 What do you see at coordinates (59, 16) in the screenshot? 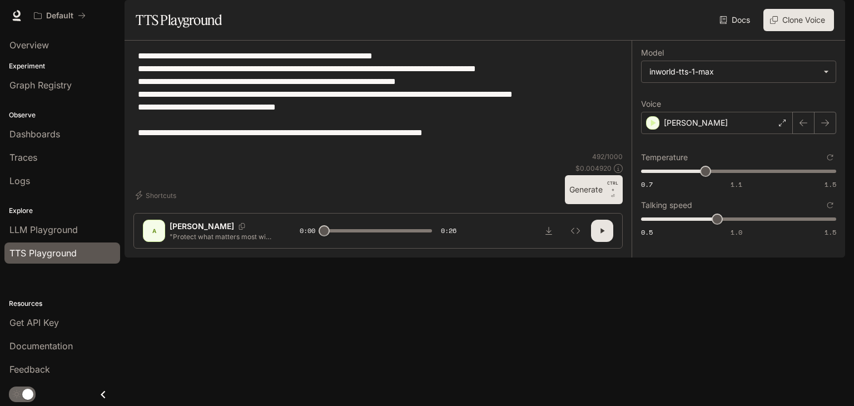
I see `p: Default` at bounding box center [59, 16].